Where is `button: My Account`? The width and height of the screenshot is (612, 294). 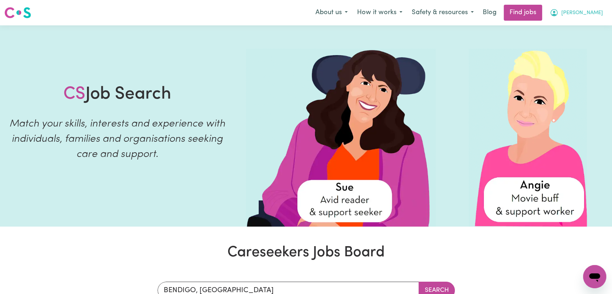
button: My Account is located at coordinates (576, 13).